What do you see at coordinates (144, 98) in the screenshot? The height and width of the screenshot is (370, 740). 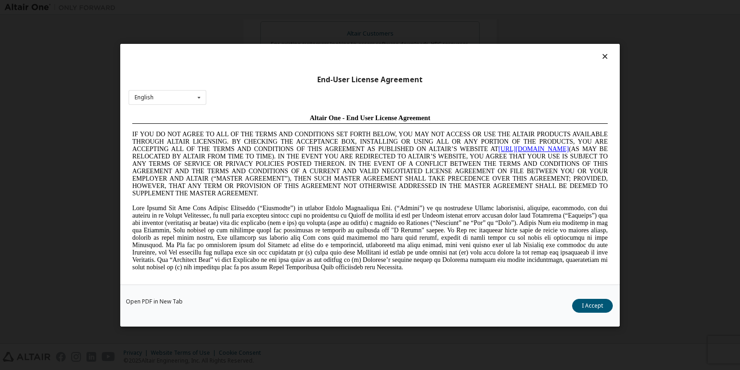 I see `div: English` at bounding box center [144, 98].